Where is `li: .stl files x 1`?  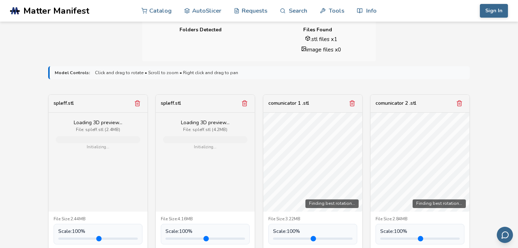
li: .stl files x 1 is located at coordinates (321, 39).